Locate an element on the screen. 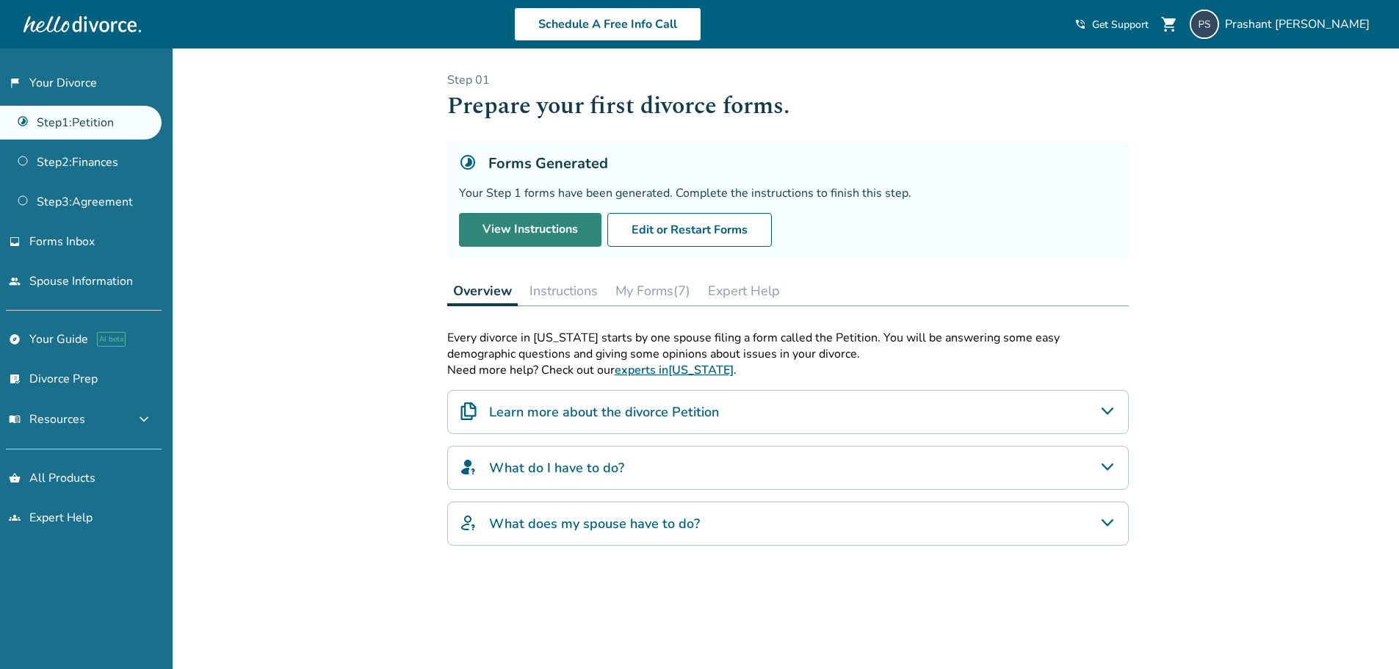  h1: Prepare your first divorce forms. is located at coordinates (788, 106).